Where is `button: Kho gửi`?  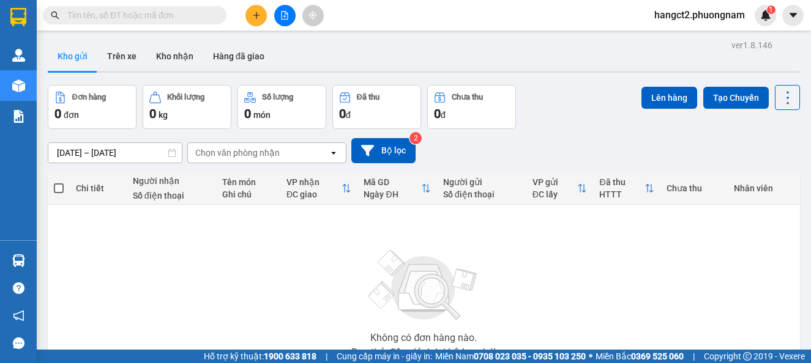
button: Kho gửi is located at coordinates (72, 56).